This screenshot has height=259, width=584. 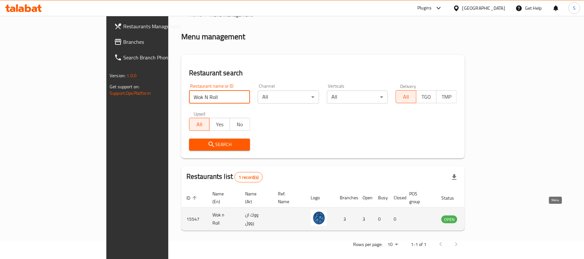 What do you see at coordinates (213, 37) in the screenshot?
I see `h2: Menu management` at bounding box center [213, 37].